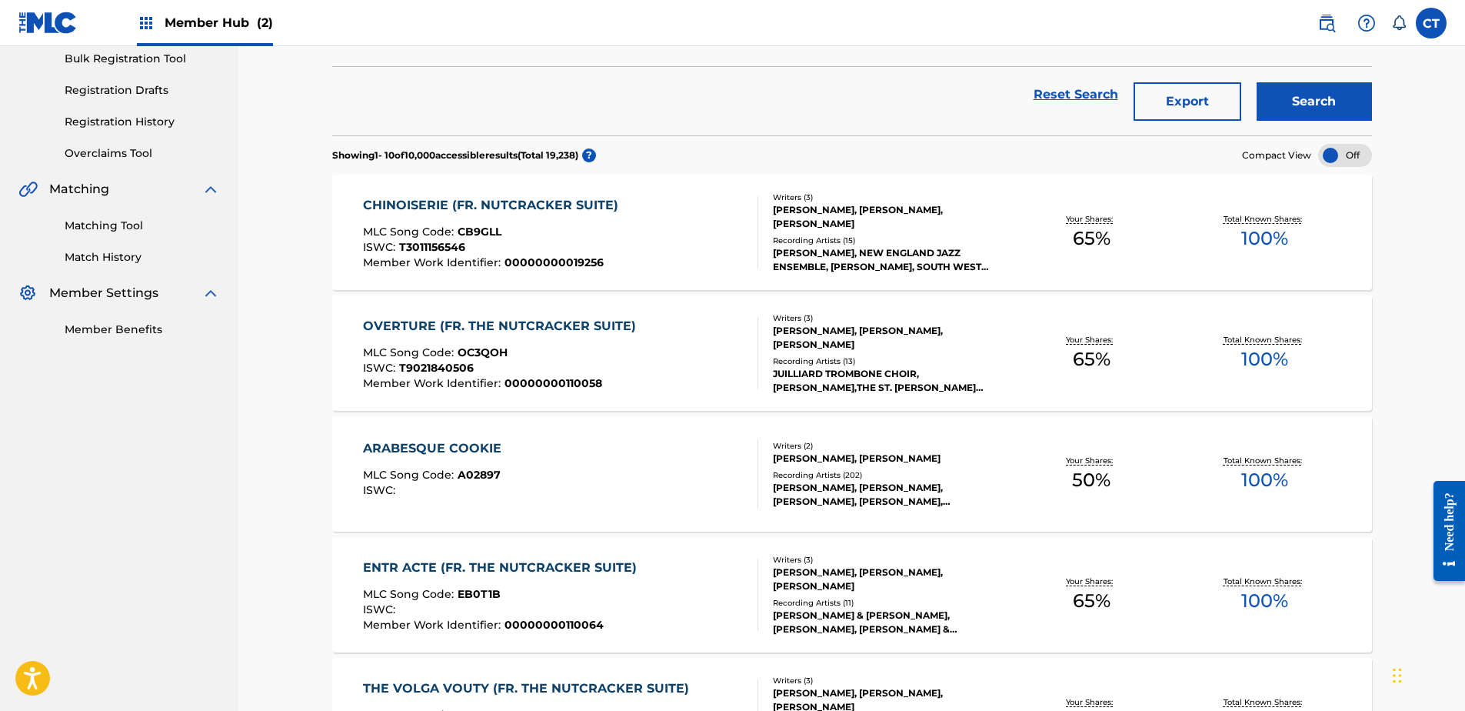 The image size is (1465, 711). Describe the element at coordinates (1091, 480) in the screenshot. I see `span: 50 %` at that location.